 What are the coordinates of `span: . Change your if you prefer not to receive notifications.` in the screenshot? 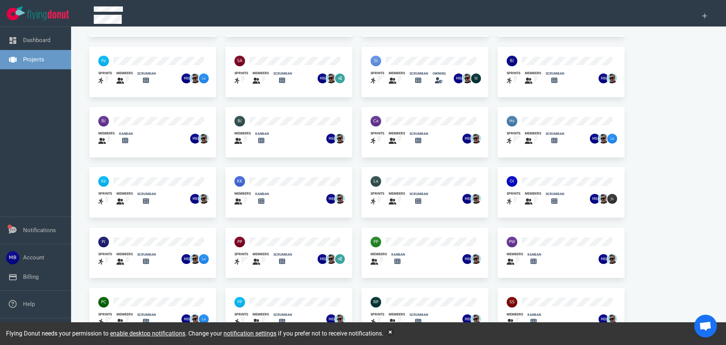 It's located at (284, 333).